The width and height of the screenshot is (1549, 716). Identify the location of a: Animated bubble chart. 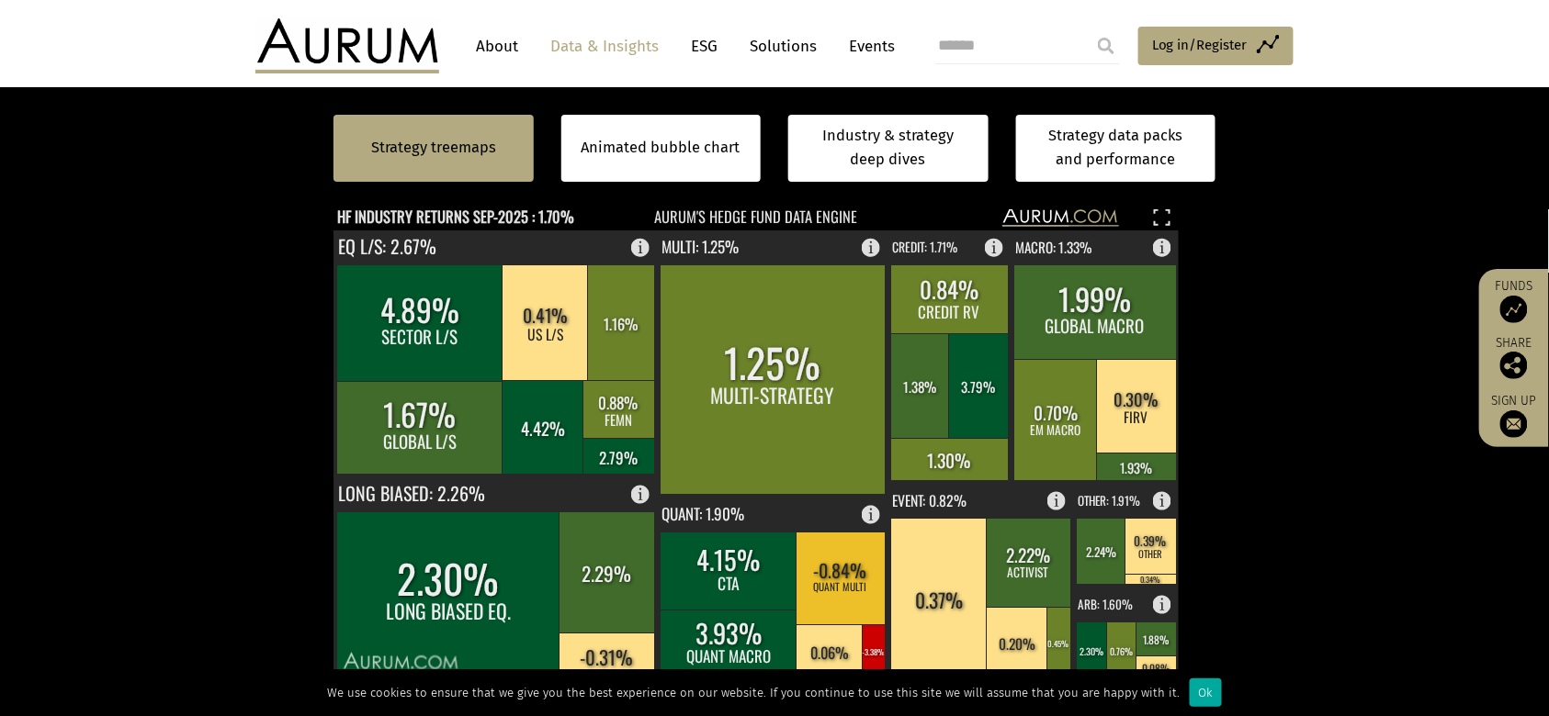
(660, 148).